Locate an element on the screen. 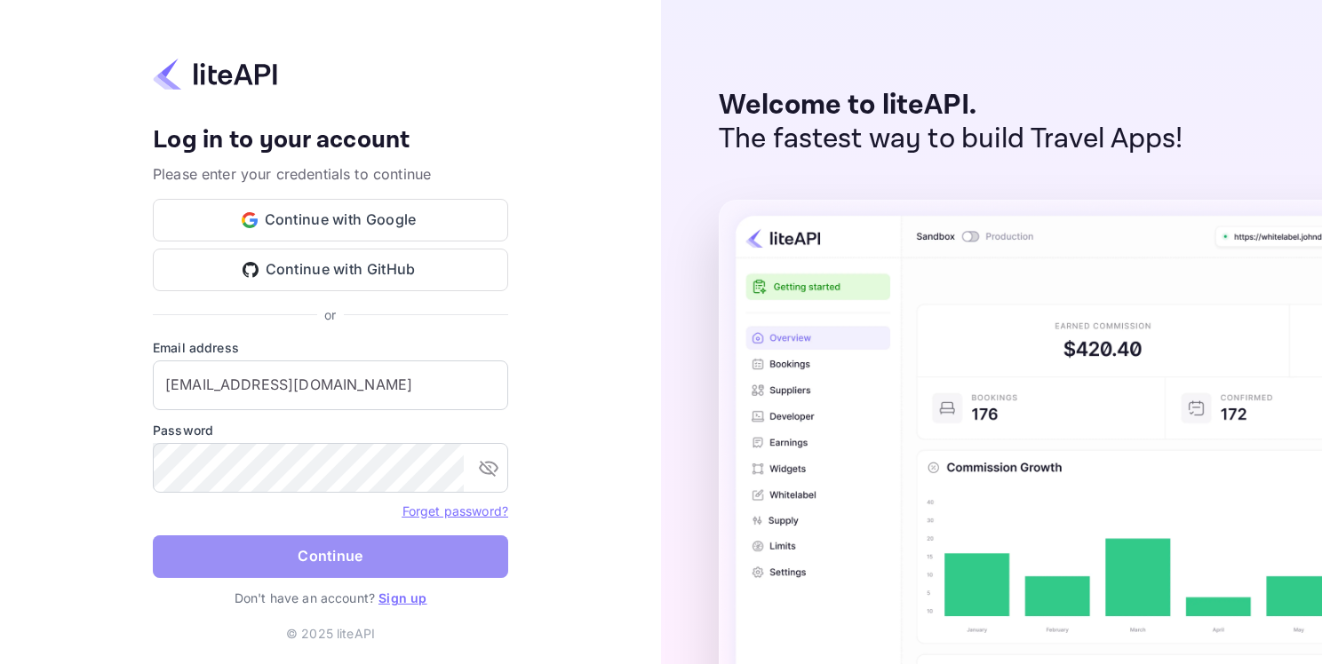 Image resolution: width=1322 pixels, height=664 pixels. input: Enter your email address is located at coordinates (330, 385).